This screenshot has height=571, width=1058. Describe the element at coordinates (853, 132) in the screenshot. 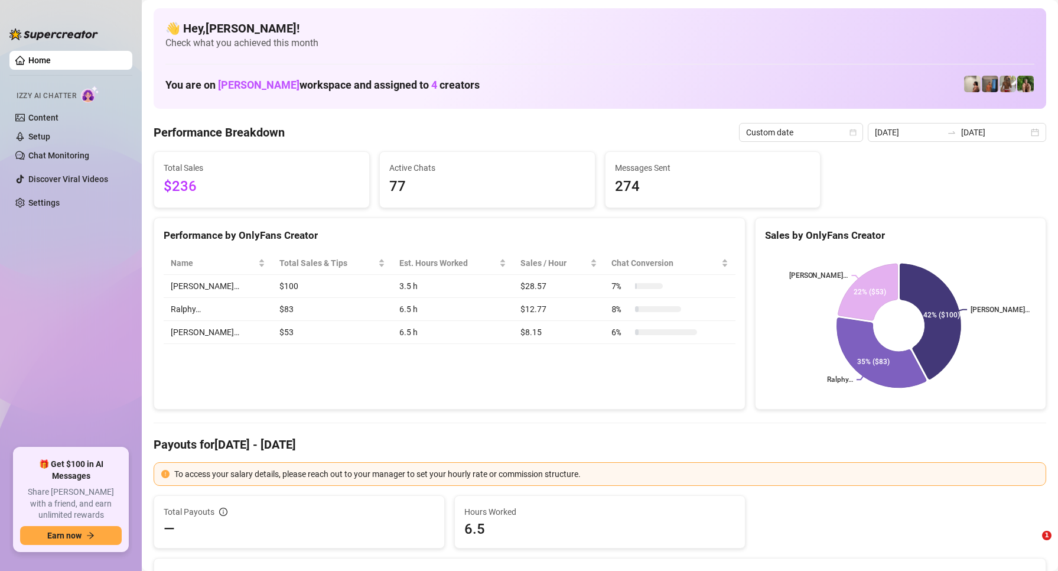

I see `span: calendar` at that location.